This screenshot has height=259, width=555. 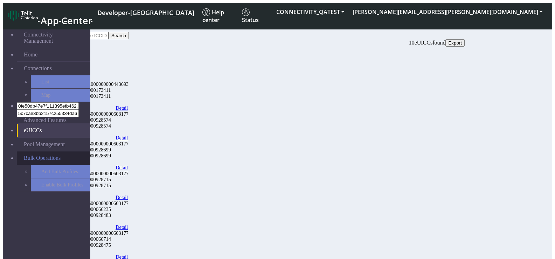 I want to click on a: Connectivity Management, so click(x=54, y=38).